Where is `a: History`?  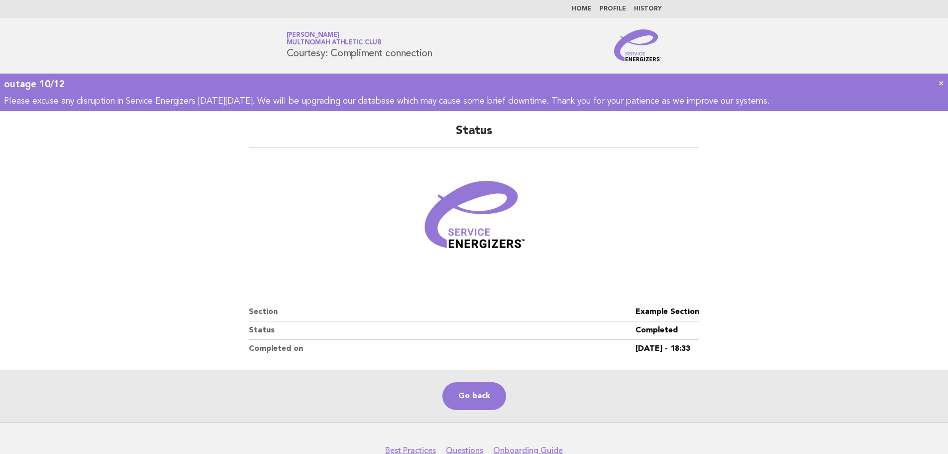
a: History is located at coordinates (648, 9).